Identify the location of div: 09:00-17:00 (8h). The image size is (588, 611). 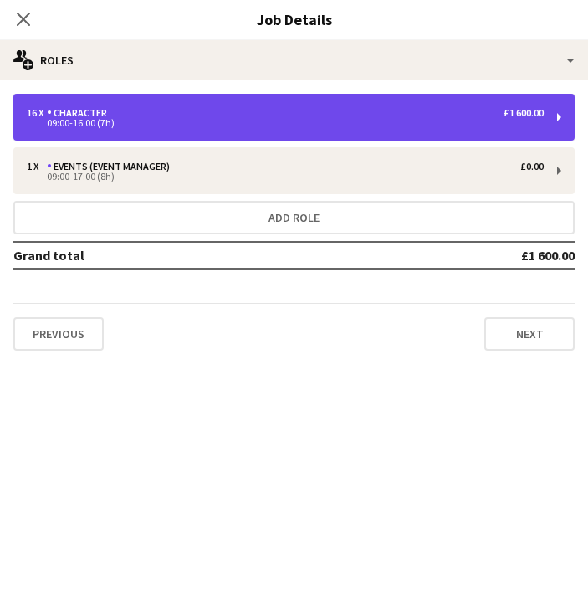
(285, 177).